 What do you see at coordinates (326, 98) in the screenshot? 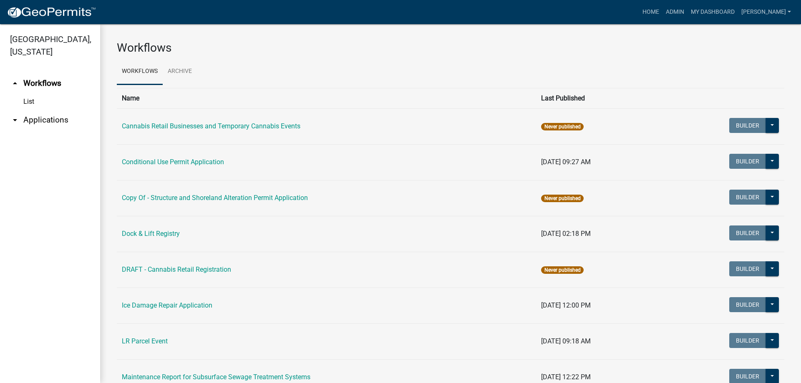
I see `th: Name` at bounding box center [326, 98].